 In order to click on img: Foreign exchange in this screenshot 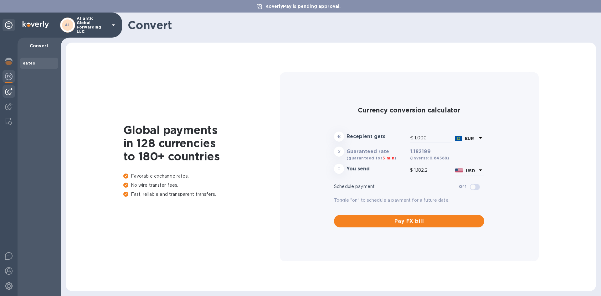, I will do `click(9, 76)`.